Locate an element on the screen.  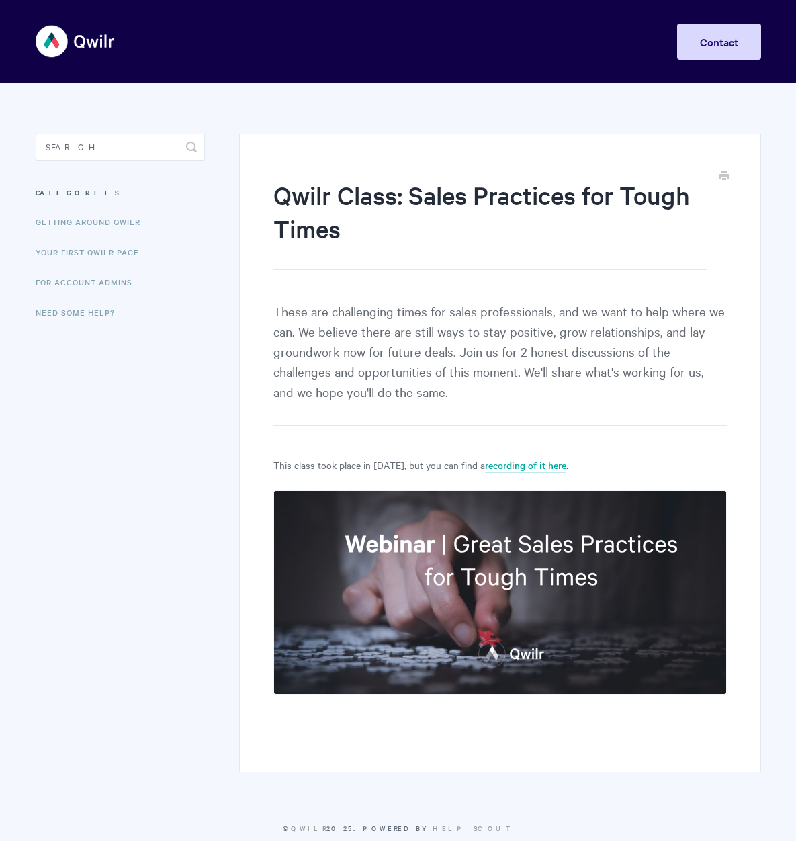
img: Qwilr Help Center is located at coordinates (75, 41).